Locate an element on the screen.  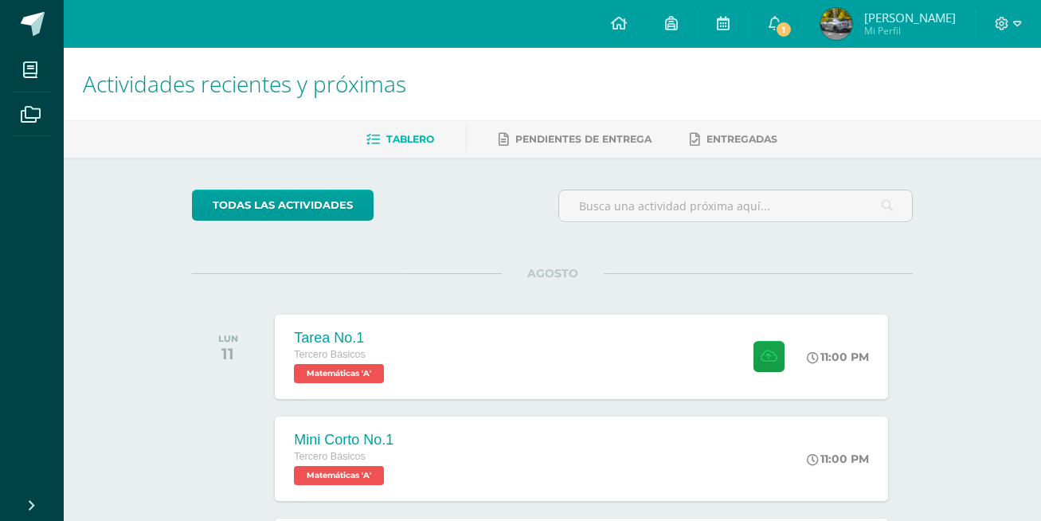
div: 11 is located at coordinates (228, 354).